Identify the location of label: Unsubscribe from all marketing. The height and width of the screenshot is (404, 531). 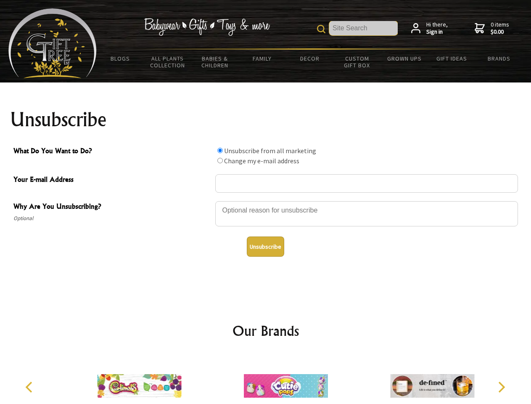
(270, 150).